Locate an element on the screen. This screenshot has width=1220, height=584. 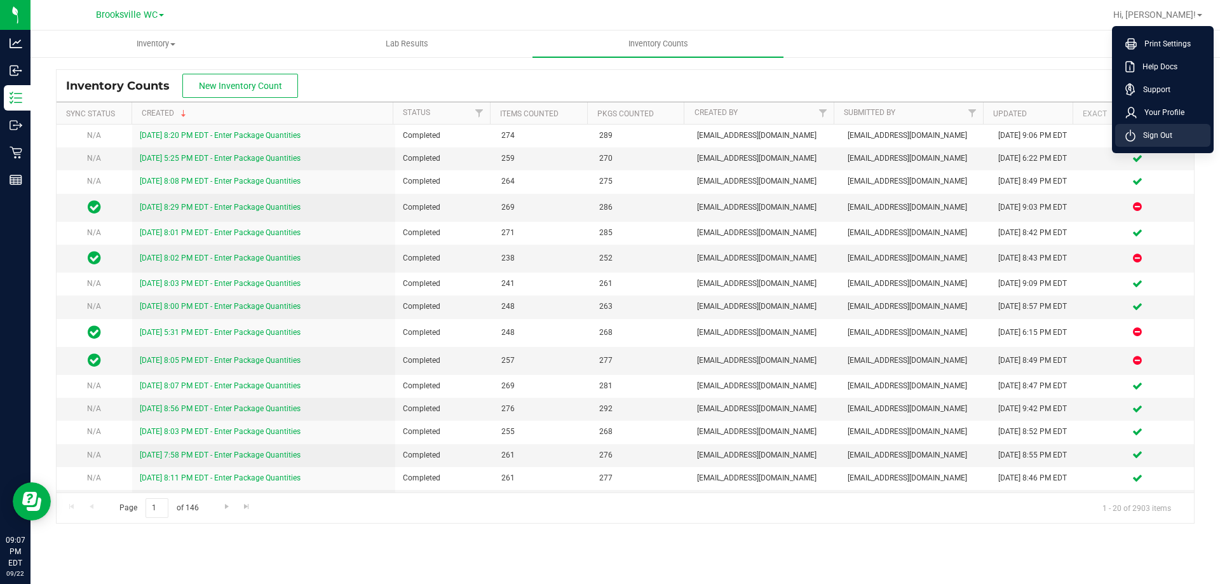
button: New Inventory Count is located at coordinates (240, 86).